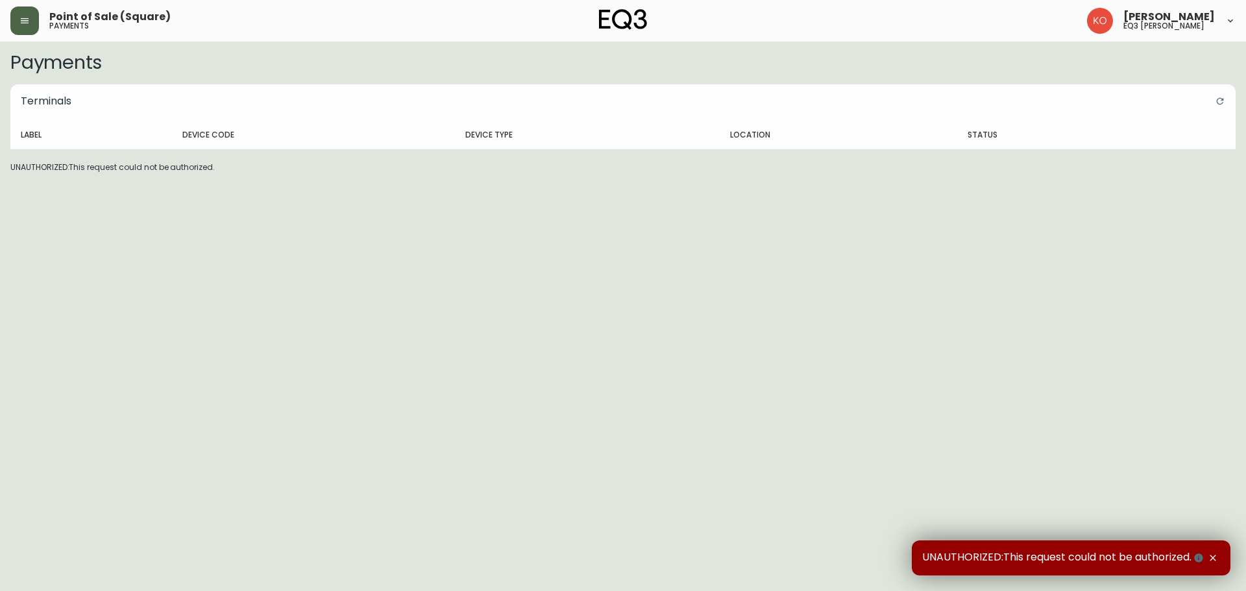 The height and width of the screenshot is (591, 1246). I want to click on span: Point of Sale (Square), so click(110, 17).